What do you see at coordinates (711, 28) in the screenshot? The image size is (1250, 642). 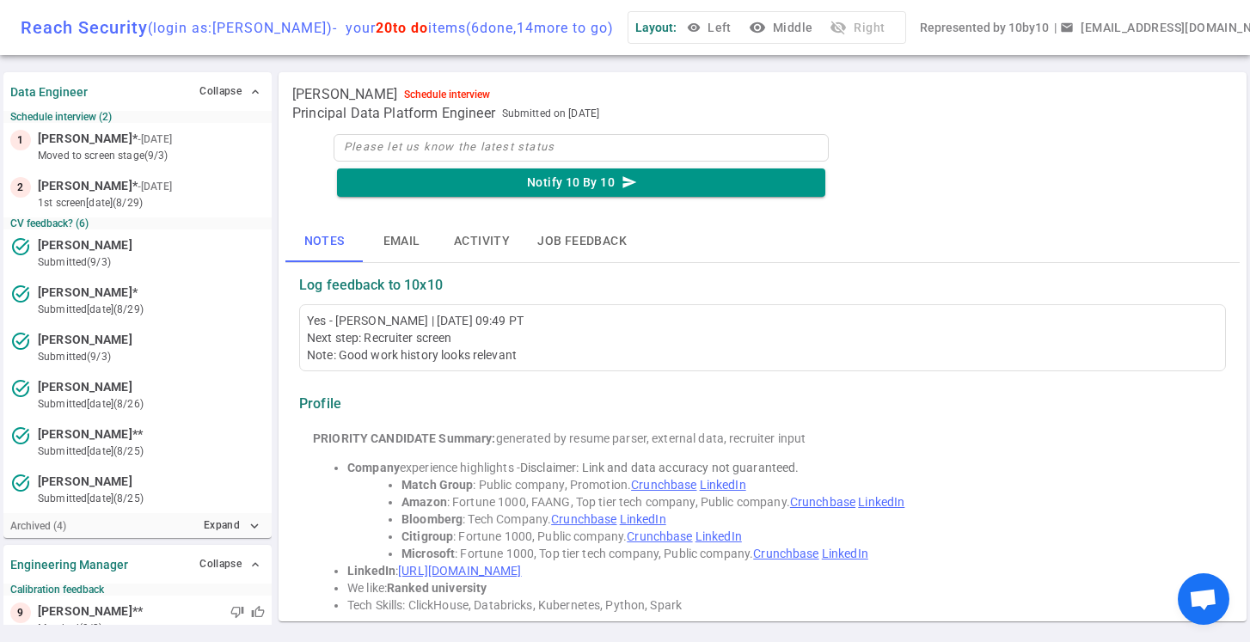 I see `button: Left` at bounding box center [711, 28].